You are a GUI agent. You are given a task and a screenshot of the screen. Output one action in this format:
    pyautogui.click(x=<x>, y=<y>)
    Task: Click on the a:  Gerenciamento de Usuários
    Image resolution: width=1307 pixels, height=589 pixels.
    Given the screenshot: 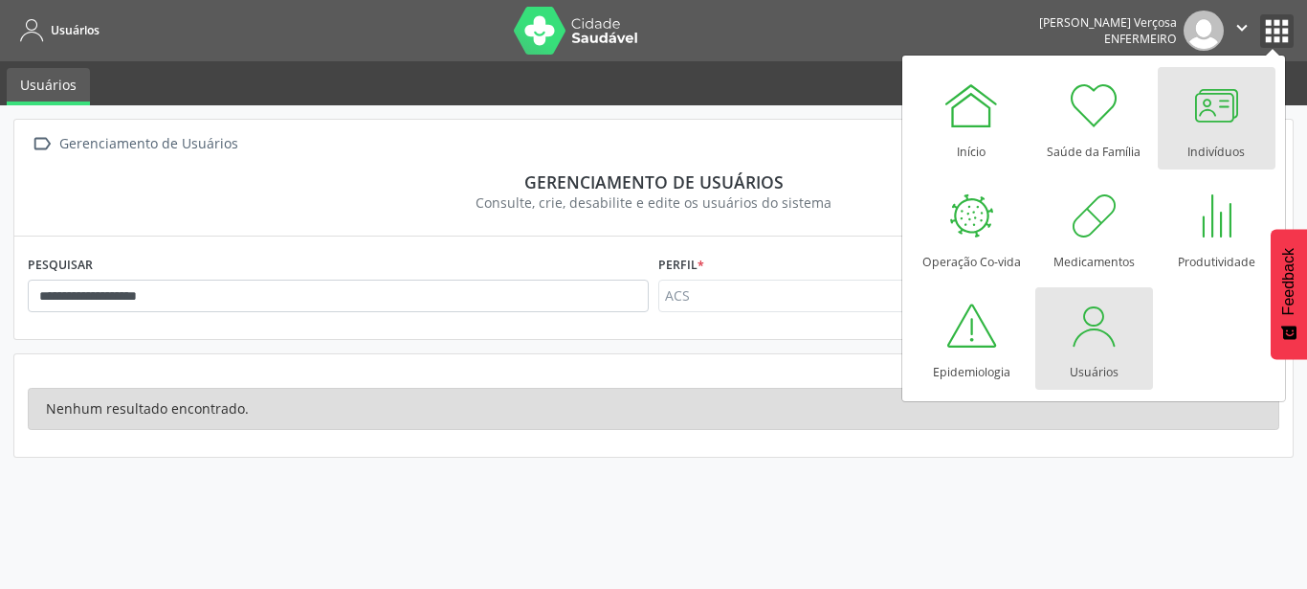 What is the action you would take?
    pyautogui.click(x=134, y=144)
    